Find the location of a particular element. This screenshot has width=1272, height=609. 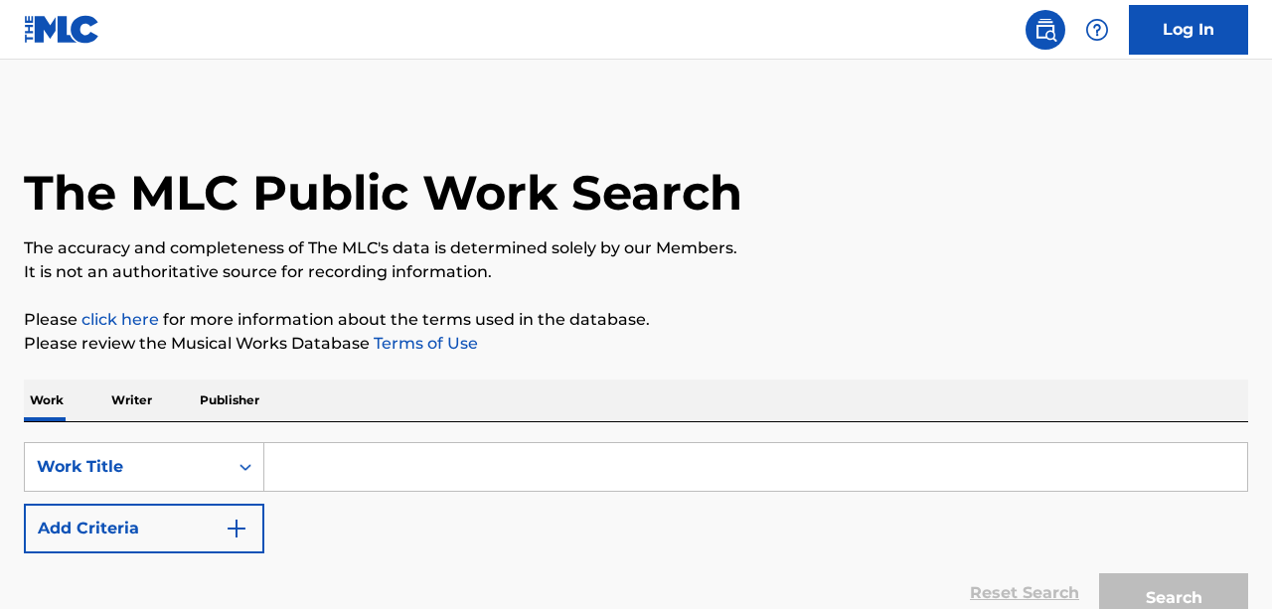

p: Publisher is located at coordinates (230, 400).